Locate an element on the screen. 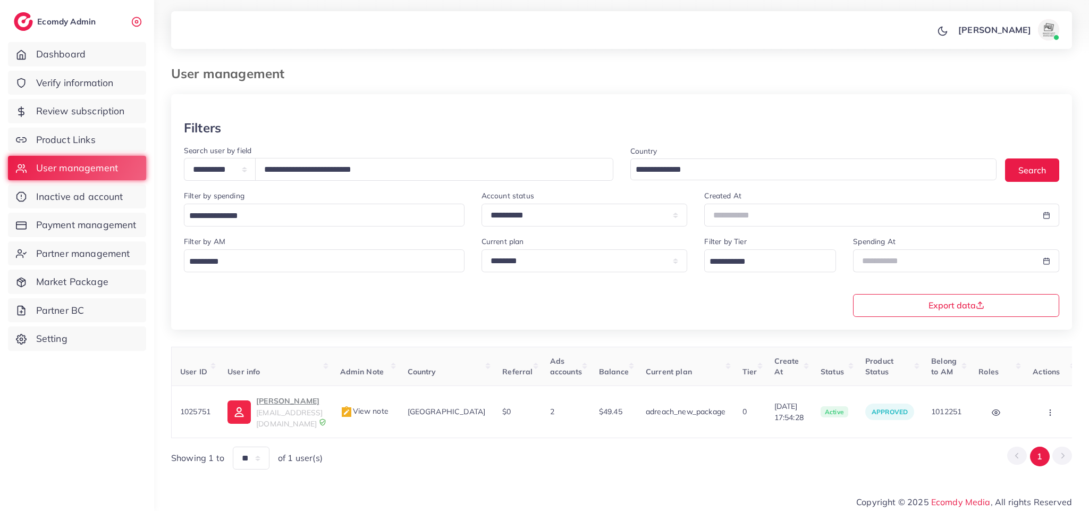 This screenshot has height=511, width=1089. img: 9CAL8B2pu8EFxCJHYAAAAldEVYdGRhdGU6Y3JlYXRlADIwMjItMTItMDlUMDQ6NTg6MzkrMDA6MDBXSlgLAAAAJXRFWHRkYXR... is located at coordinates (323, 422).